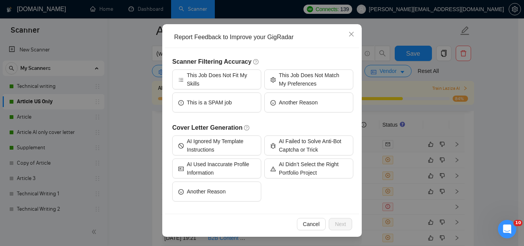 This screenshot has width=524, height=246. I want to click on span: stop, so click(181, 145).